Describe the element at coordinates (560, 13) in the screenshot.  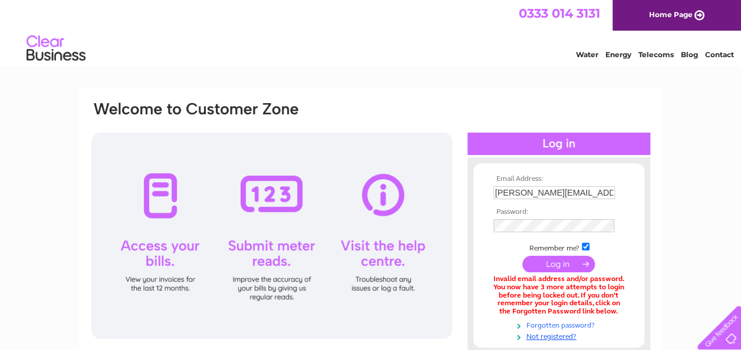
I see `a: 0333 014 3131` at that location.